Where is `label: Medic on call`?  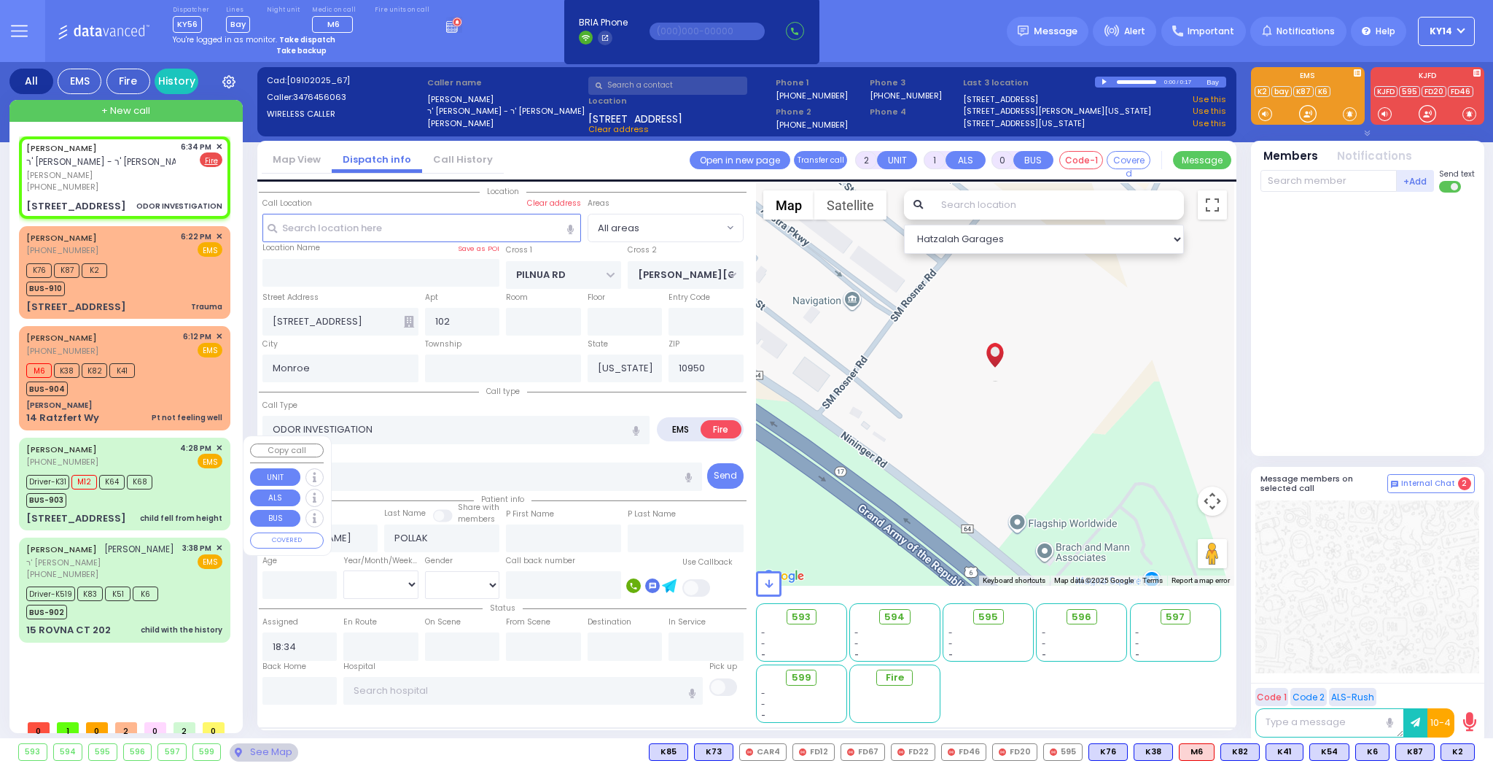
label: Medic on call is located at coordinates (335, 10).